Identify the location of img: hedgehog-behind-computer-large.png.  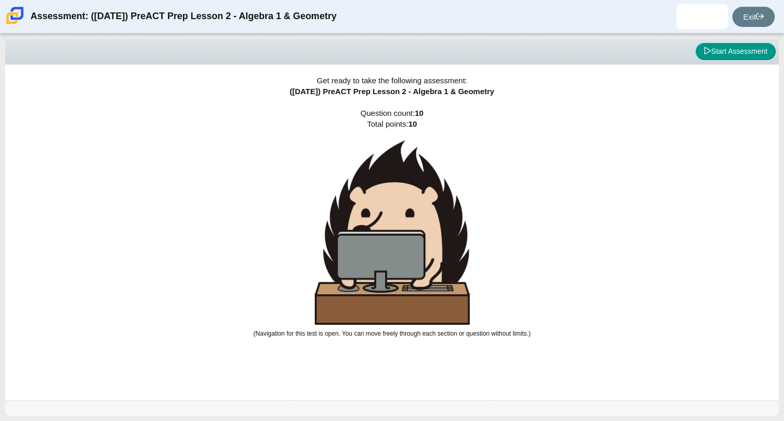
(392, 232).